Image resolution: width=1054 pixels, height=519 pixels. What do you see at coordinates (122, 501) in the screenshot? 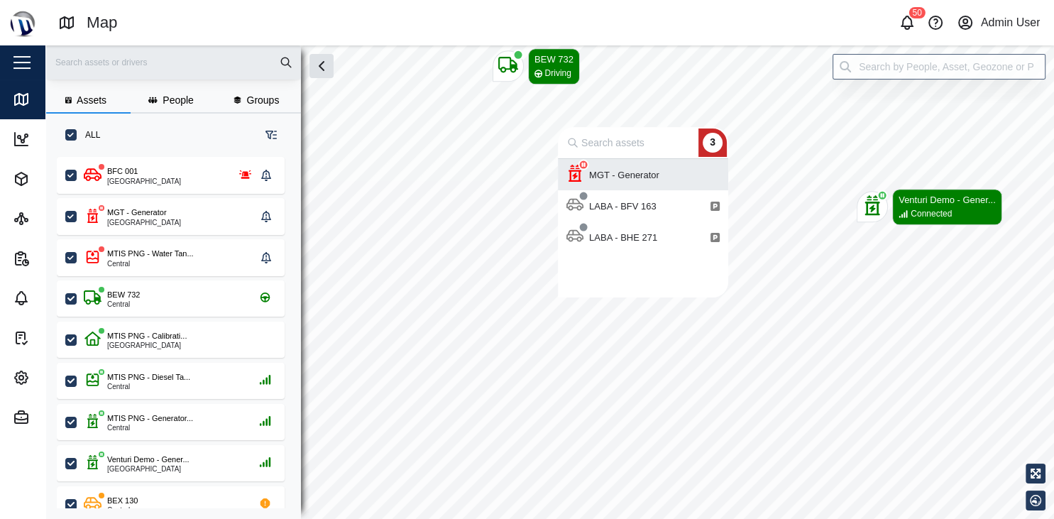
I see `div: BEX 130` at bounding box center [122, 501].